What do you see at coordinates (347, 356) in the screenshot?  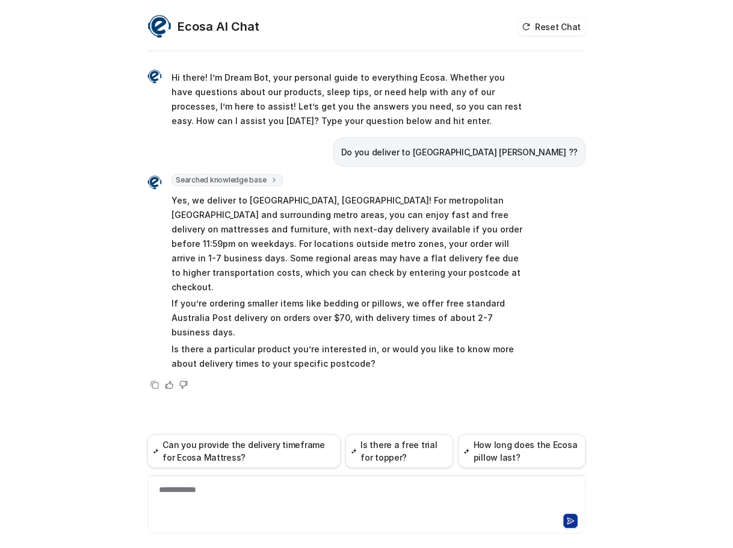 I see `p: Is there a particular product you’re interested in, or would you like to know more about delivery...` at bounding box center [347, 356].